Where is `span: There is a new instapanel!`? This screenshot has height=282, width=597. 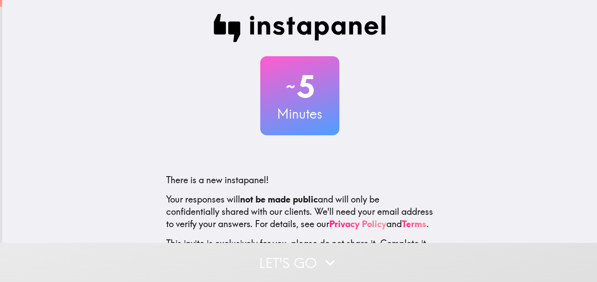 span: There is a new instapanel! is located at coordinates (217, 180).